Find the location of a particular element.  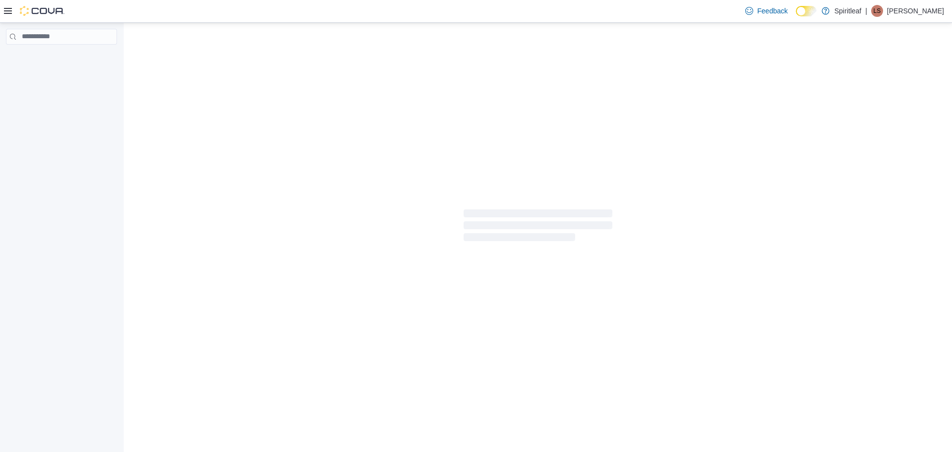

p: Spiritleaf is located at coordinates (848, 11).